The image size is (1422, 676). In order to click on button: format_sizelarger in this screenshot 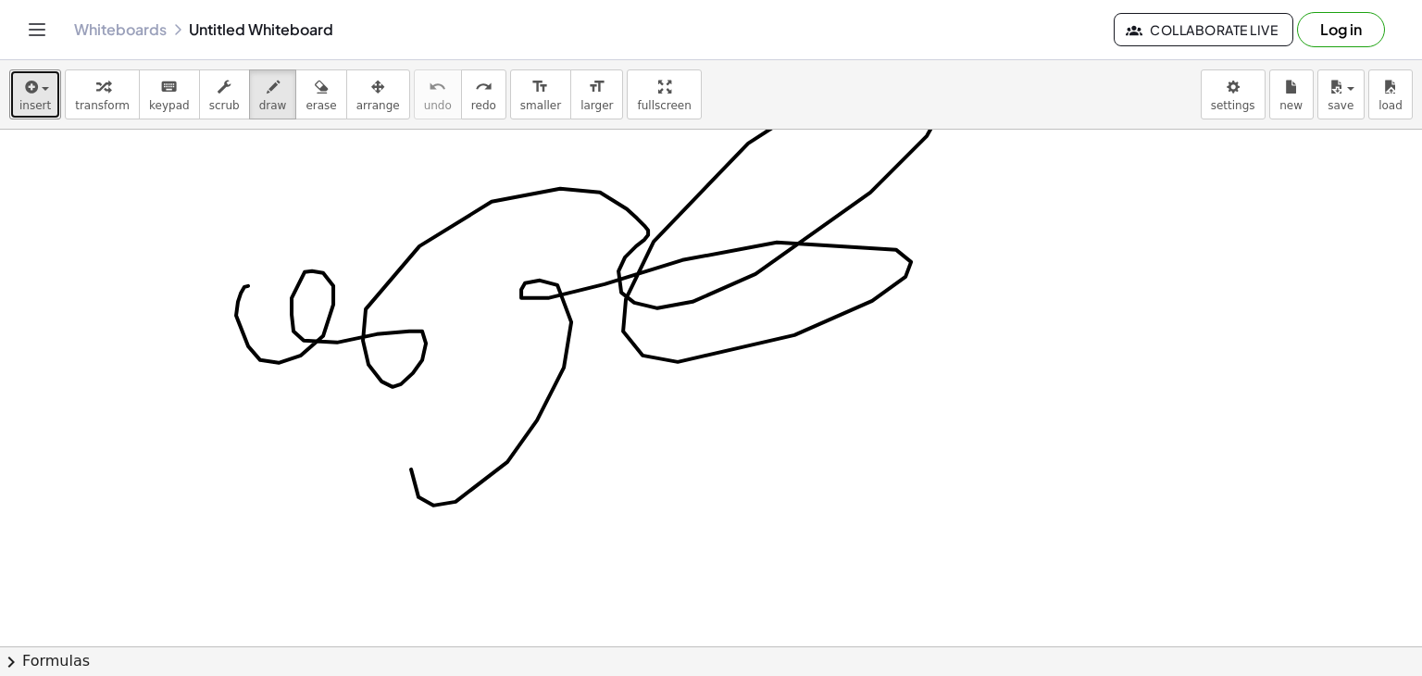, I will do `click(596, 94)`.